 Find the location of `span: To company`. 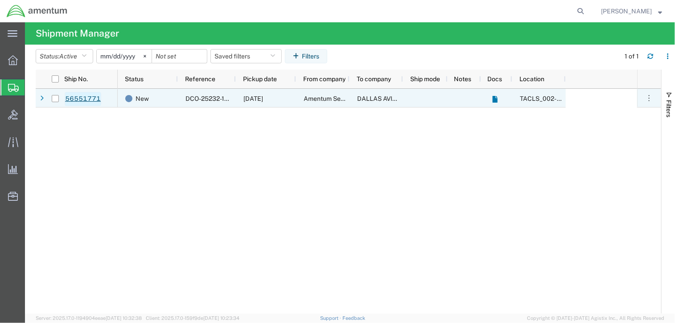

span: To company is located at coordinates (373, 79).